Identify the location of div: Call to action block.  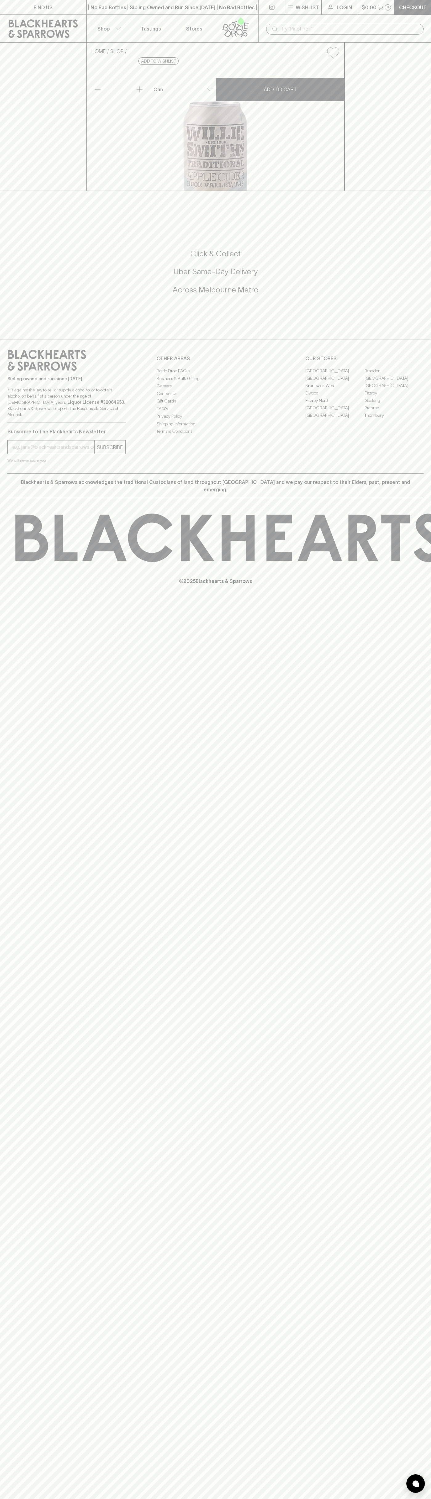
(216, 275).